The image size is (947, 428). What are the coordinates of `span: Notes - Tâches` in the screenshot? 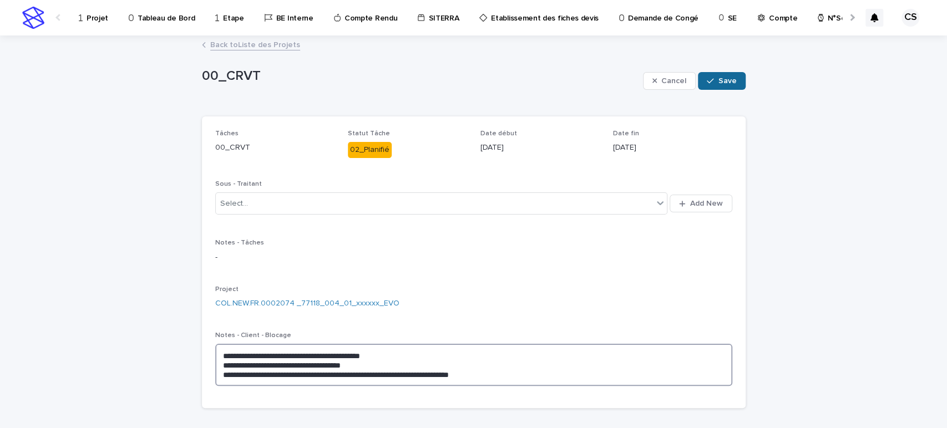 It's located at (240, 243).